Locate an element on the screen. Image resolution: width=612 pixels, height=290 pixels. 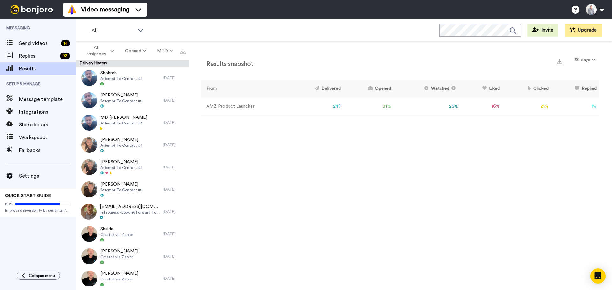
span: Replies is located at coordinates (38, 56).